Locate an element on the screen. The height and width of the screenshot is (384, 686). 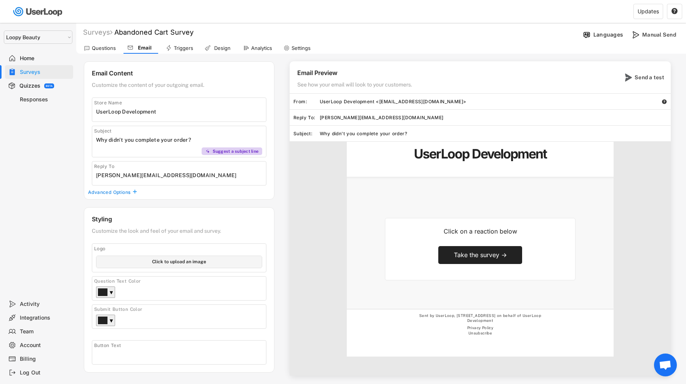
div: Updates is located at coordinates (649, 11).